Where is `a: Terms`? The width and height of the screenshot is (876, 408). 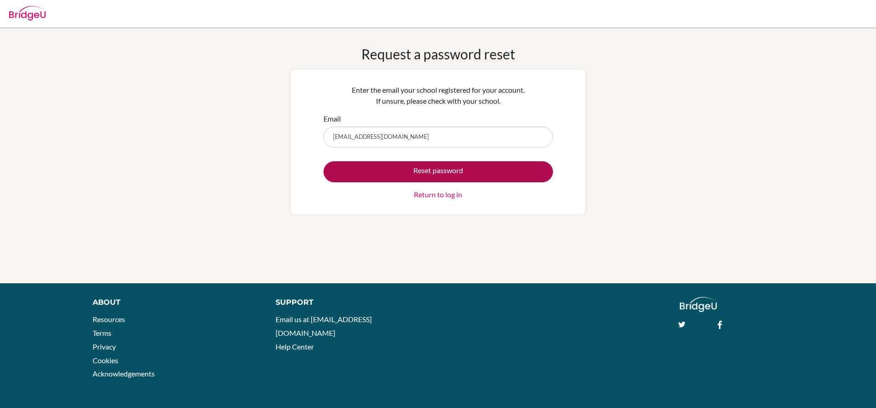
a: Terms is located at coordinates (102, 332).